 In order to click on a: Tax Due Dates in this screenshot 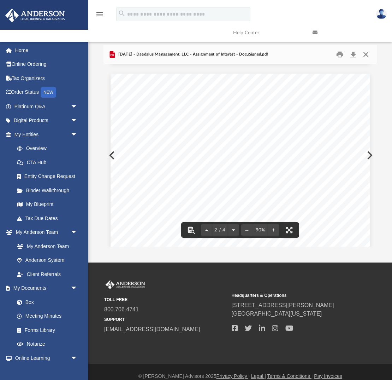, I will do `click(49, 218)`.